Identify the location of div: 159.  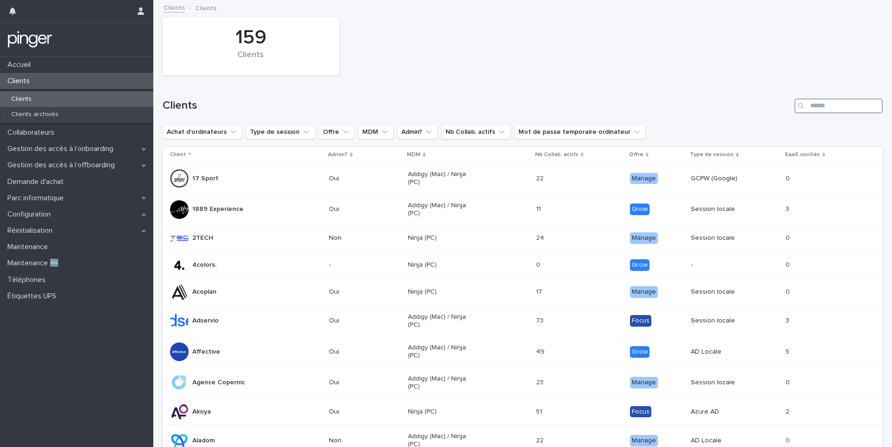
(251, 38).